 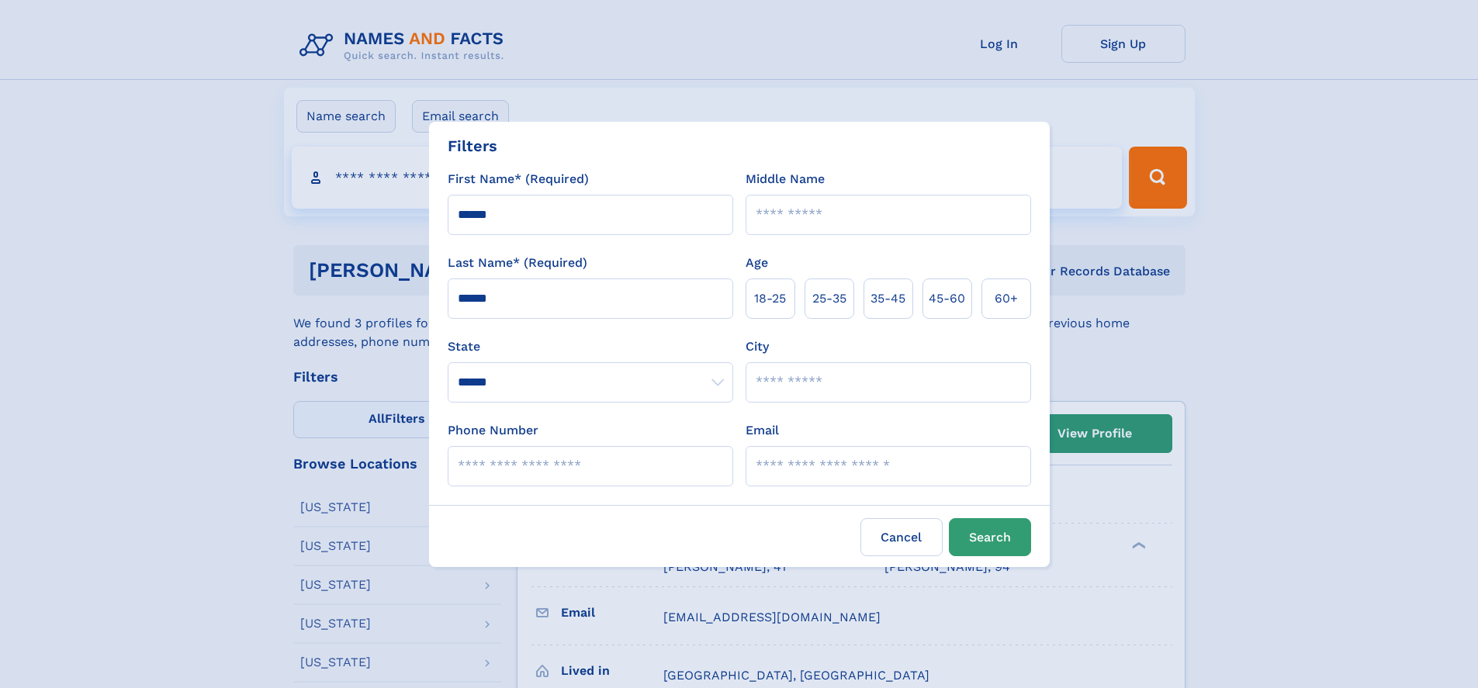 What do you see at coordinates (901, 537) in the screenshot?
I see `label: Cancel` at bounding box center [901, 537].